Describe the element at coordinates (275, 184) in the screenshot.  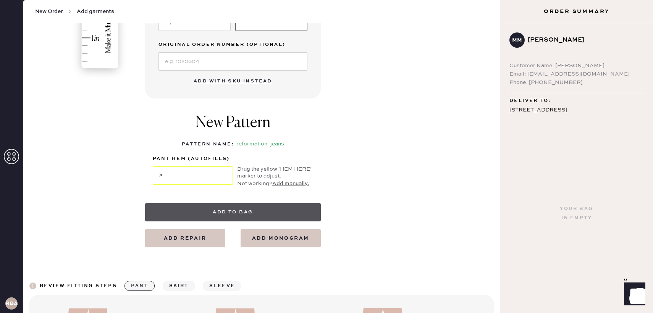
I see `div: Not working?` at that location.